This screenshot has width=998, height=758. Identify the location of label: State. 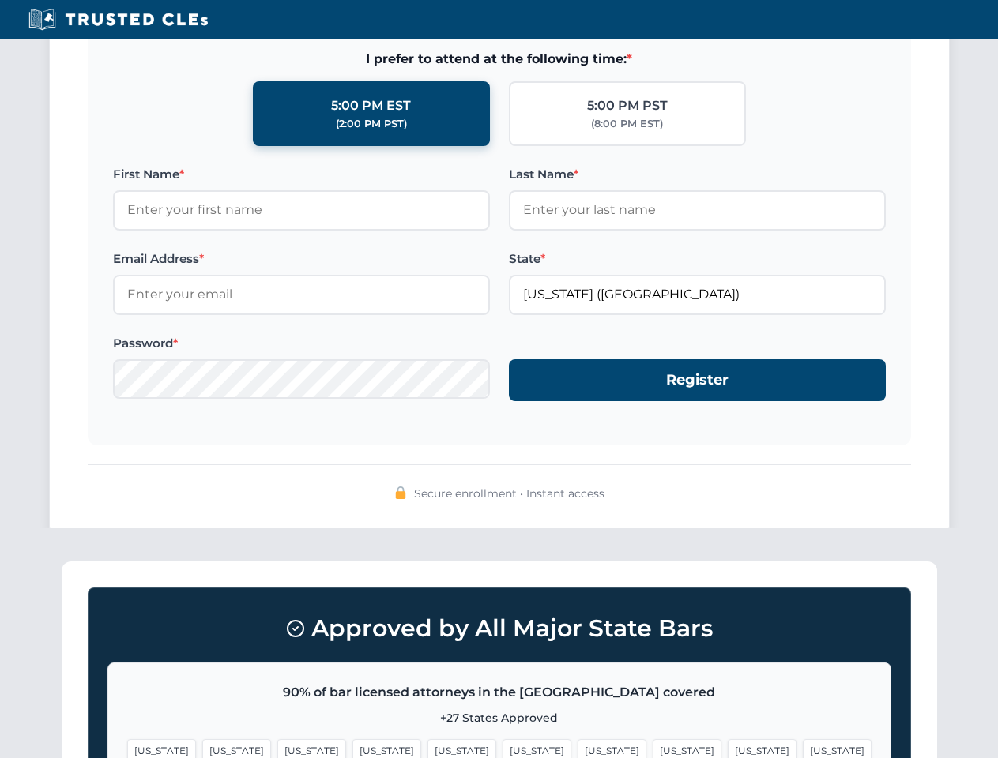
(697, 259).